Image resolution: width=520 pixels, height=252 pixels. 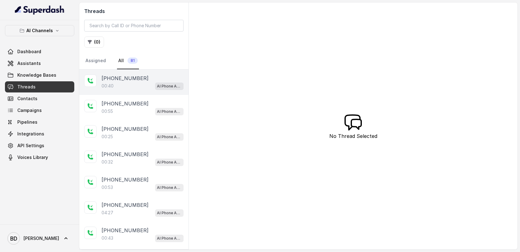 I want to click on a: Contacts, so click(x=40, y=99).